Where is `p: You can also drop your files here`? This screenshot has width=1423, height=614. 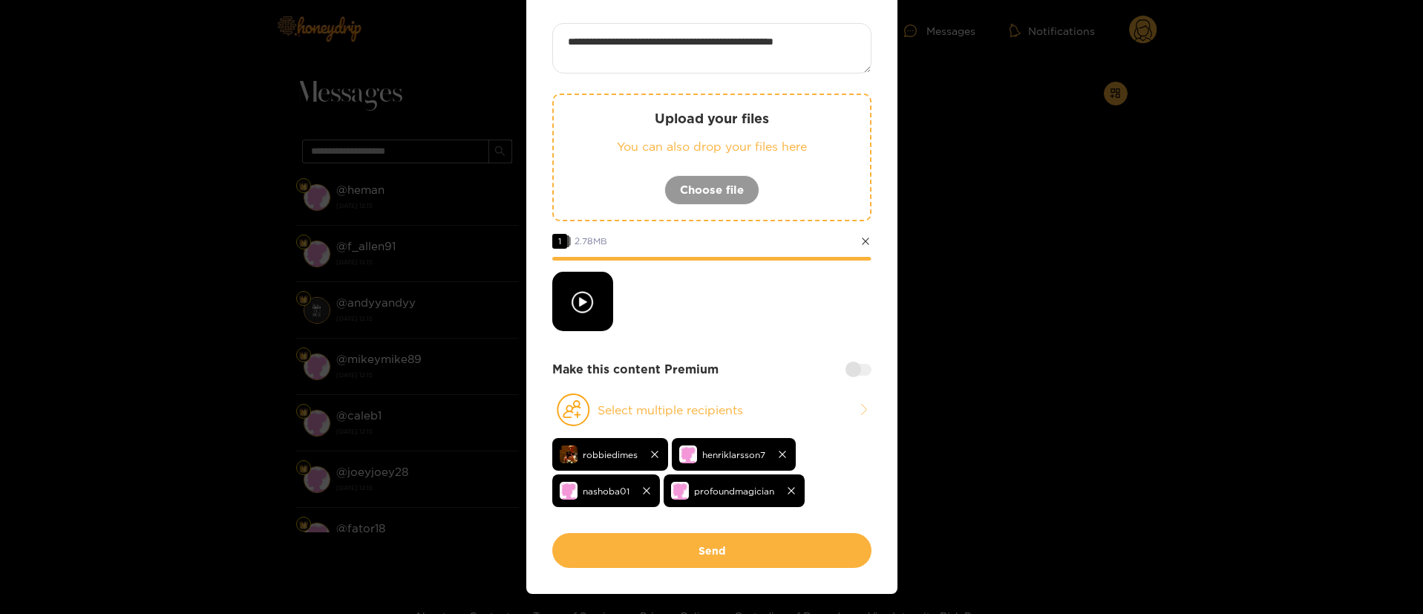 p: You can also drop your files here is located at coordinates (712, 146).